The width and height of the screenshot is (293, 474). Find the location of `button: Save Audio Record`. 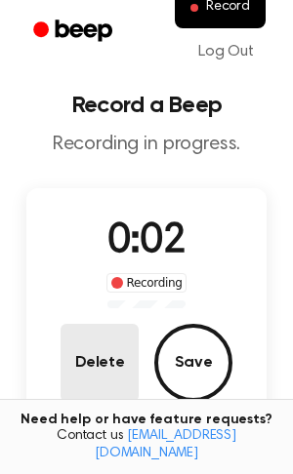

button: Save Audio Record is located at coordinates (193, 363).